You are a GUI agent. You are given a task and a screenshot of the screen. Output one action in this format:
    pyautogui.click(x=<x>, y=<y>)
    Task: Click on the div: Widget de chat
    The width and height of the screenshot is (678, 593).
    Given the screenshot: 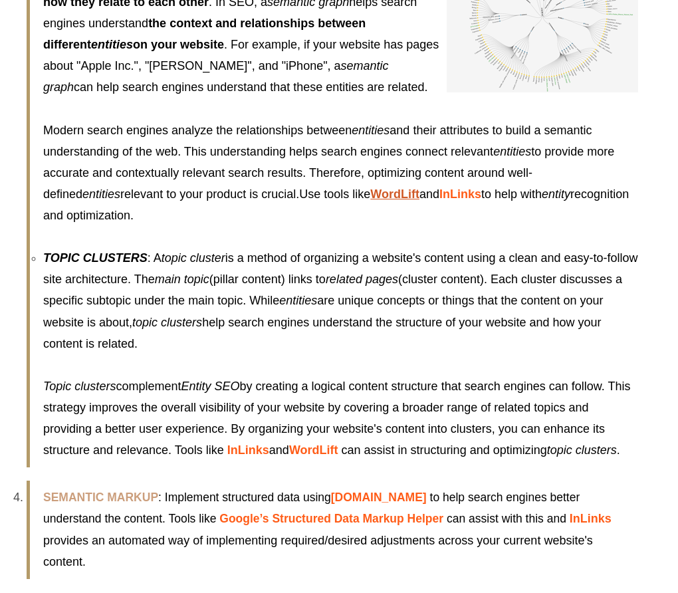 What is the action you would take?
    pyautogui.click(x=645, y=561)
    